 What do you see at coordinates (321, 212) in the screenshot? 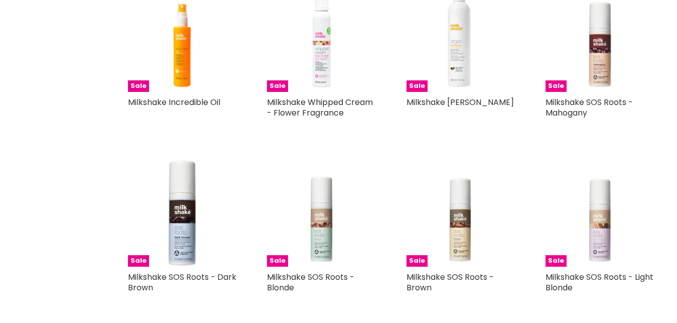
I see `img: Milkshake SOS Roots - Blonde` at bounding box center [321, 212].